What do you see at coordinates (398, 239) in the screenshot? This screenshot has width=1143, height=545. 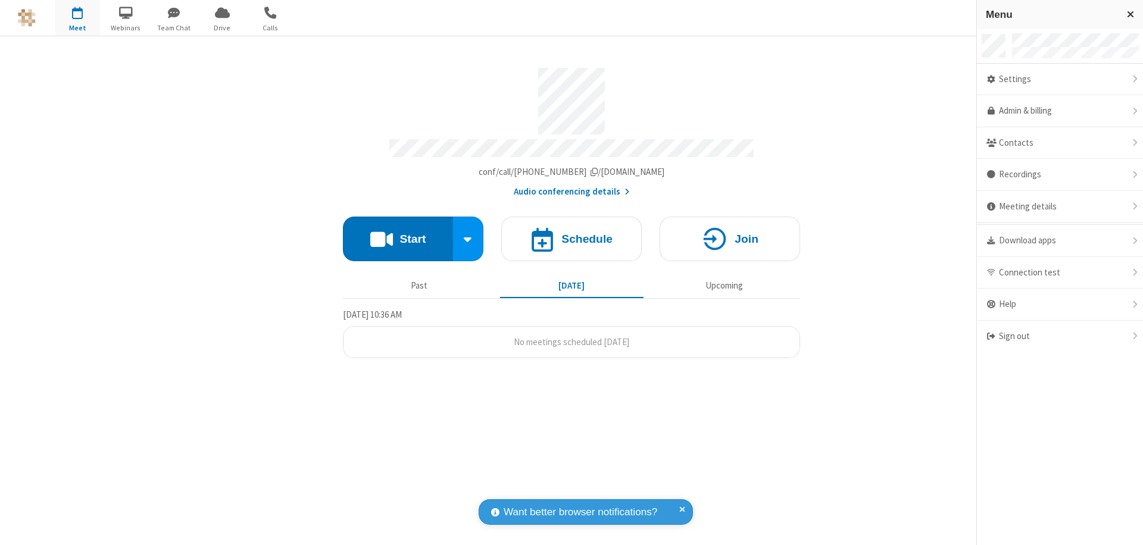 I see `button: Start` at bounding box center [398, 239].